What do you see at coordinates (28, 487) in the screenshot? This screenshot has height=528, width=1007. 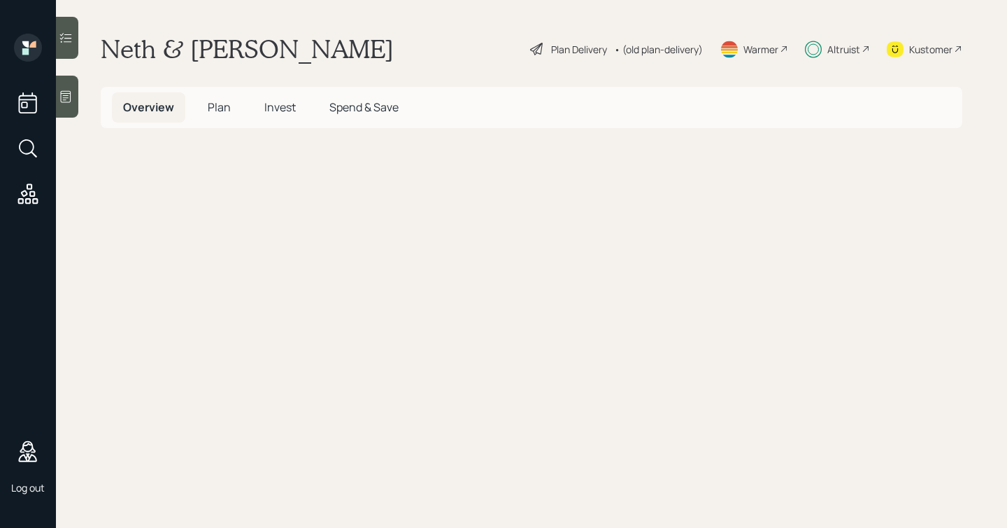 I see `div: Log out` at bounding box center [28, 487].